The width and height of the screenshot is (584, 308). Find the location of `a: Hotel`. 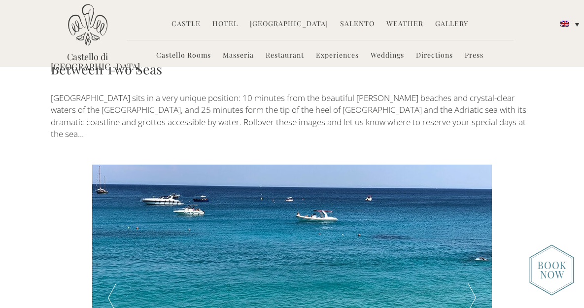

a: Hotel is located at coordinates (225, 24).